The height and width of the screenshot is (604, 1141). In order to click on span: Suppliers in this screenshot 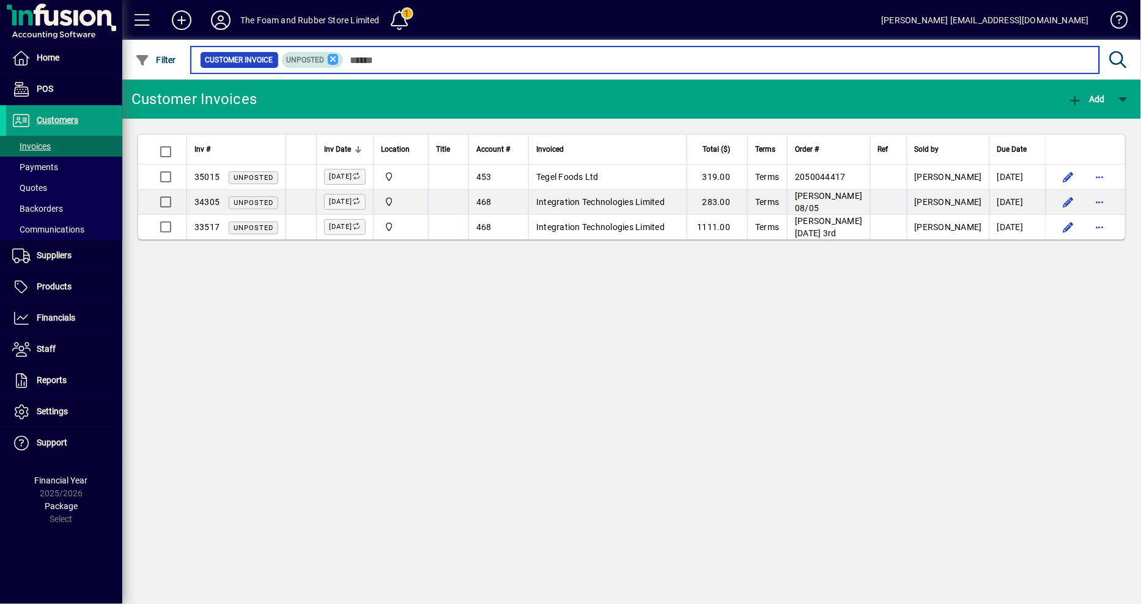, I will do `click(54, 255)`.